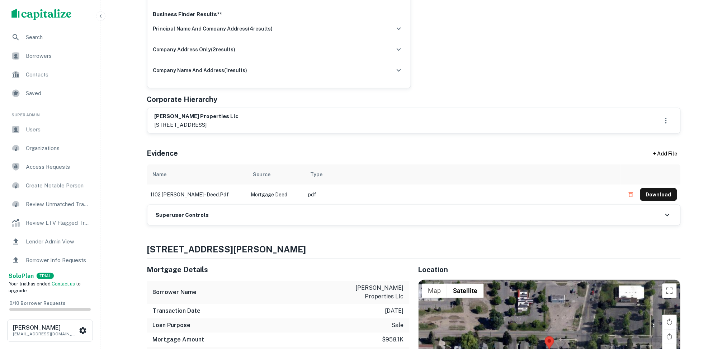 The height and width of the screenshot is (349, 727). I want to click on div: Access Requests, so click(50, 167).